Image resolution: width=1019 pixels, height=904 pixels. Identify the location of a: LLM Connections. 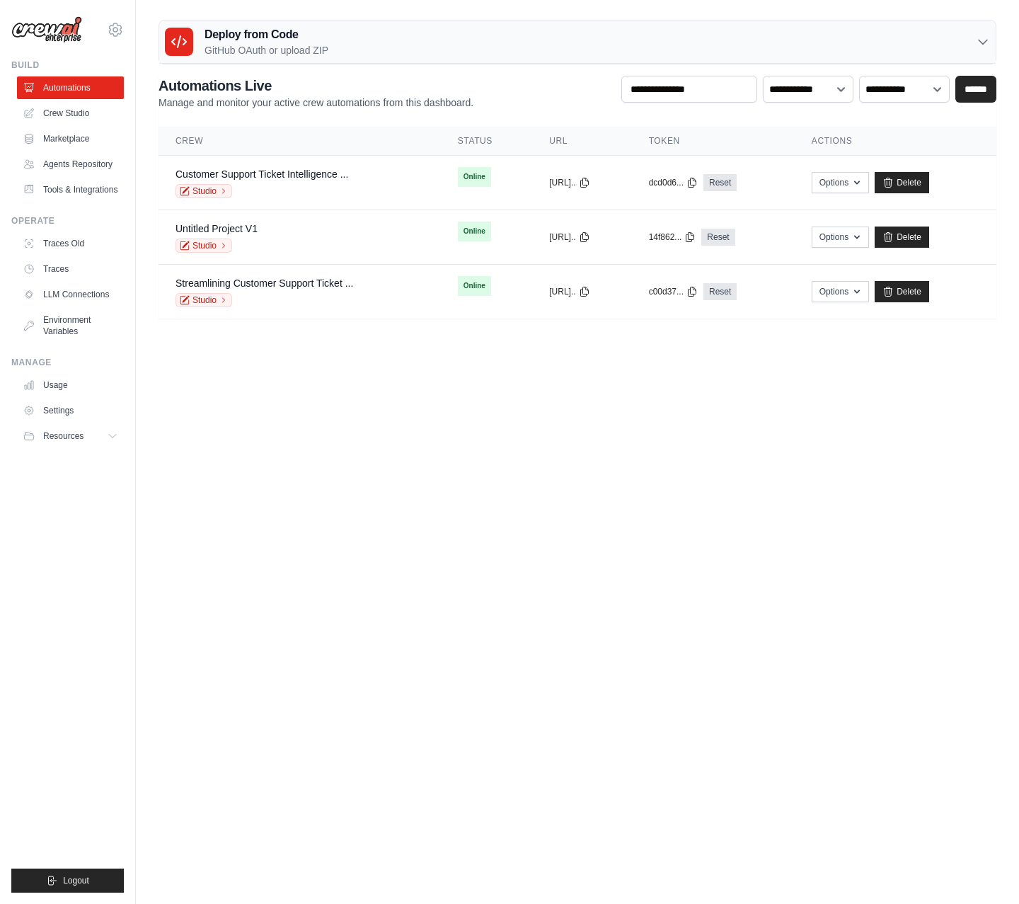
(70, 294).